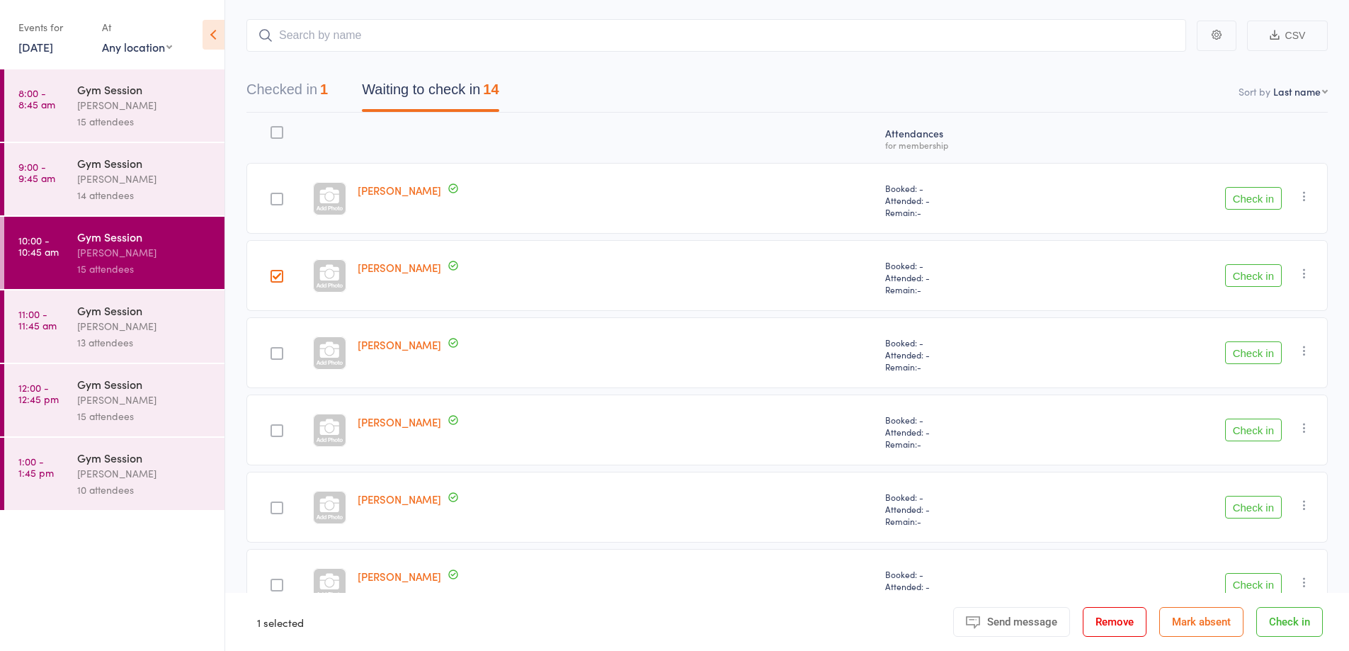 This screenshot has height=651, width=1349. What do you see at coordinates (970, 137) in the screenshot?
I see `div: Atten­dances` at bounding box center [970, 137].